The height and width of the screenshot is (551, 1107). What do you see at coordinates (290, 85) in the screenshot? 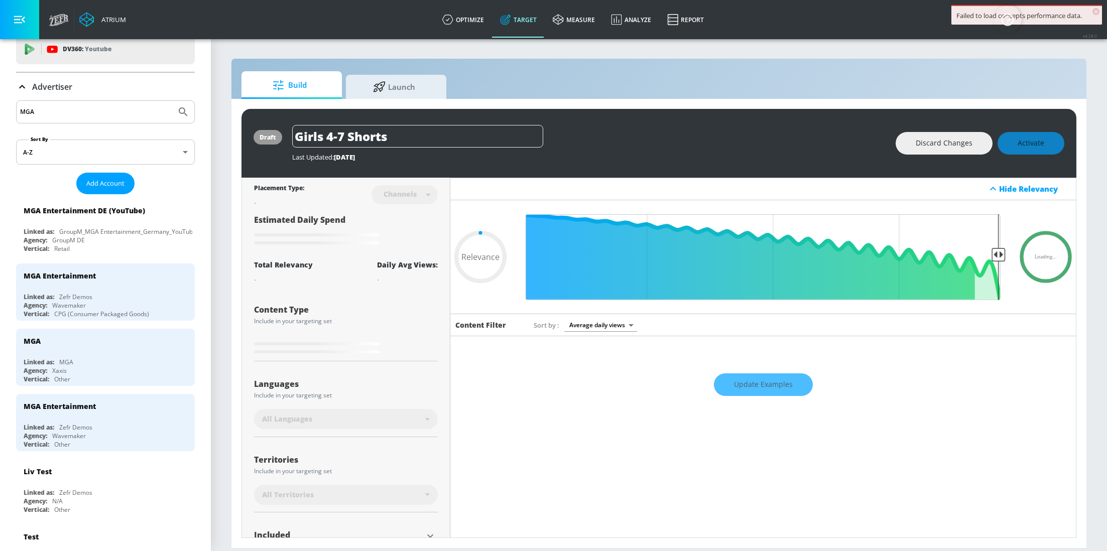
I see `span: Build` at bounding box center [290, 85].